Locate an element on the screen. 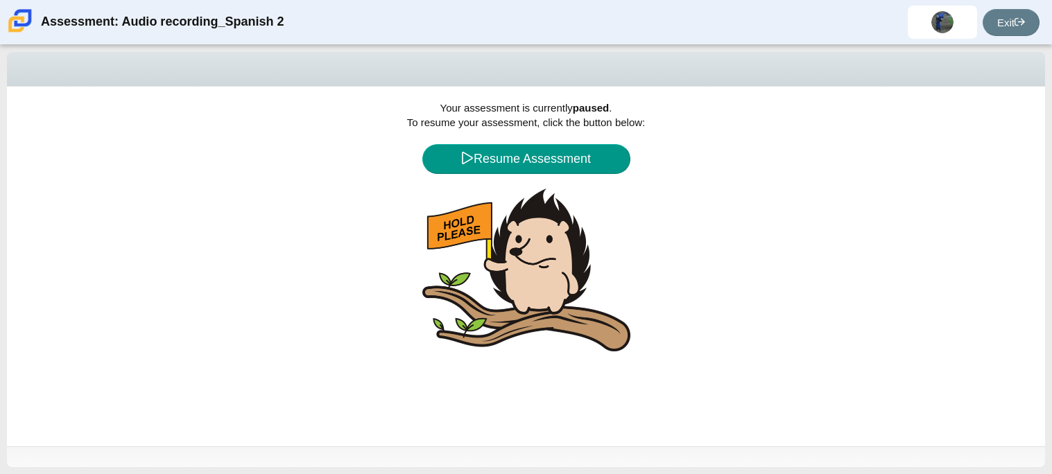 The image size is (1052, 474). img: melvin.martirriver.Cl35J9 is located at coordinates (942, 22).